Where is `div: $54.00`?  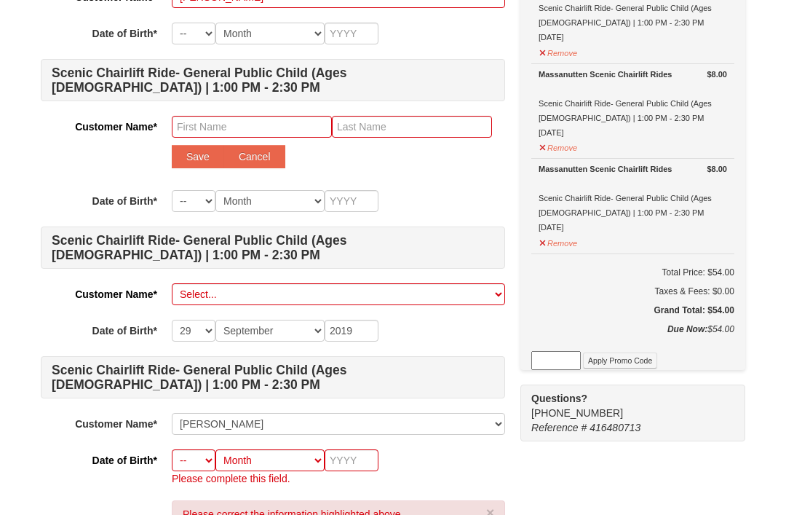 div: $54.00 is located at coordinates (633, 336).